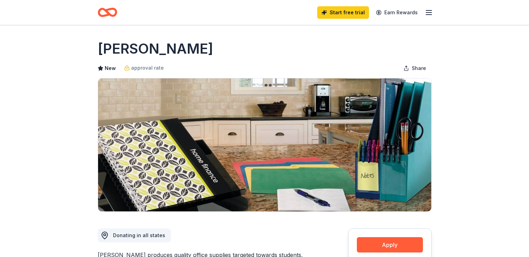 The width and height of the screenshot is (529, 257). I want to click on a: Start free trial, so click(343, 13).